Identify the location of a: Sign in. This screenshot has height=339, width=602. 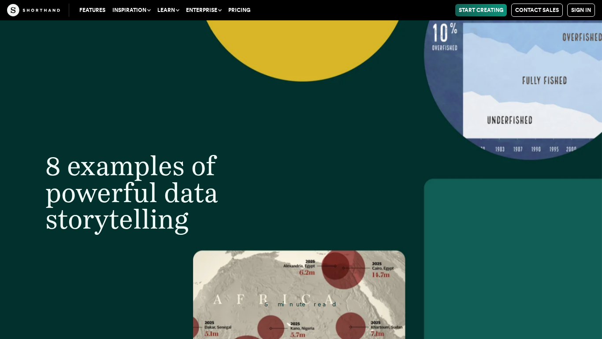
(581, 10).